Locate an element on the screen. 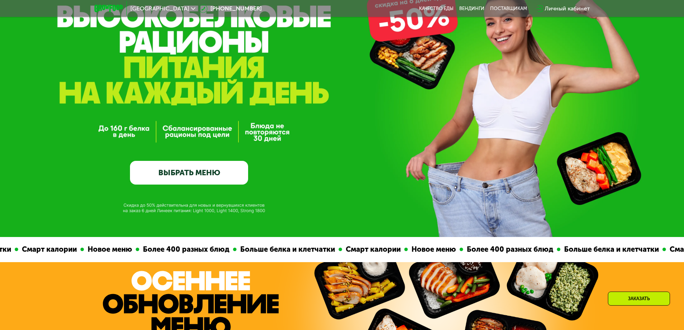 Image resolution: width=684 pixels, height=330 pixels. a: Качество еды is located at coordinates (436, 9).